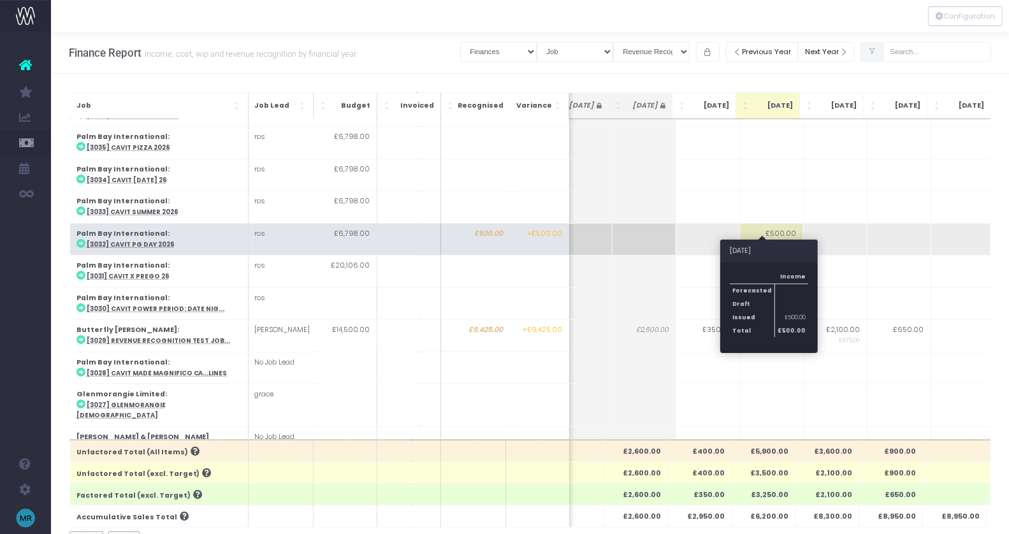 This screenshot has width=1009, height=534. I want to click on td: £9,425.00, so click(475, 336).